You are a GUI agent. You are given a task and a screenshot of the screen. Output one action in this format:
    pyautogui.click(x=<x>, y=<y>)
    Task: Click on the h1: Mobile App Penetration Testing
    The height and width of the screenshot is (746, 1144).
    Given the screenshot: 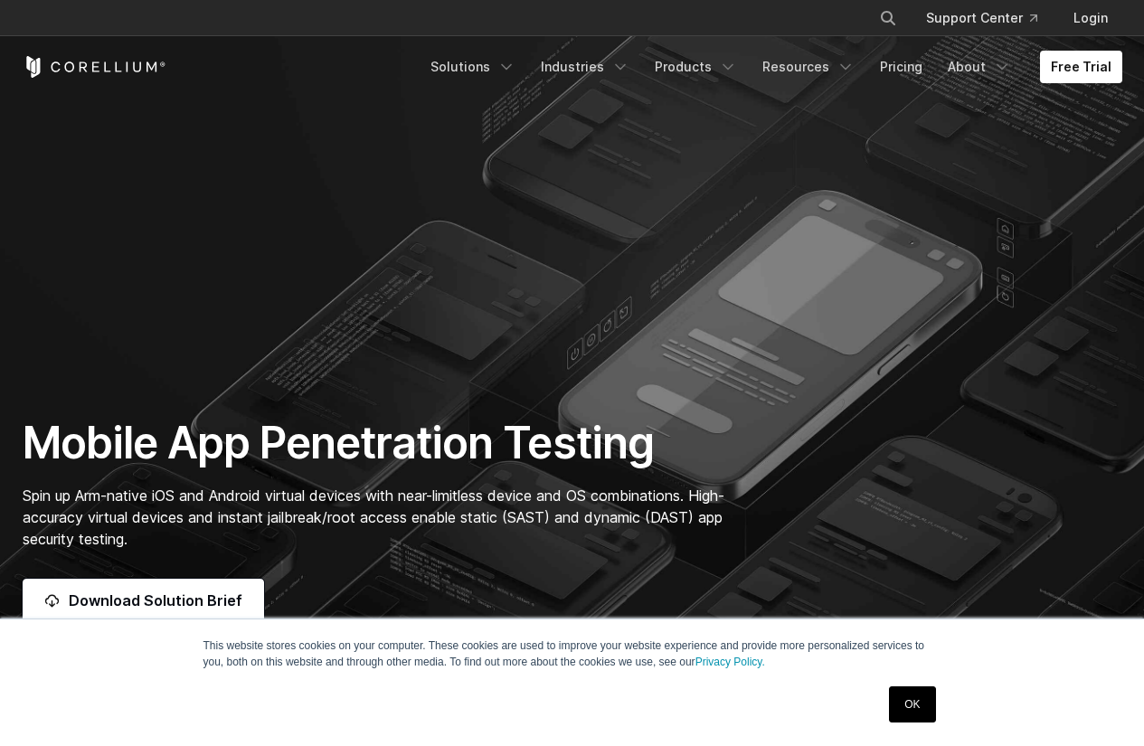 What is the action you would take?
    pyautogui.click(x=383, y=443)
    